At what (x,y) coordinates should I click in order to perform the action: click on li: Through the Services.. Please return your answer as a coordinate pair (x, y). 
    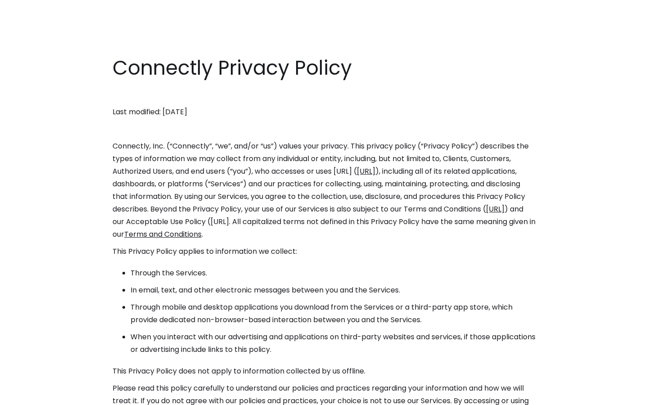
    Looking at the image, I should click on (333, 273).